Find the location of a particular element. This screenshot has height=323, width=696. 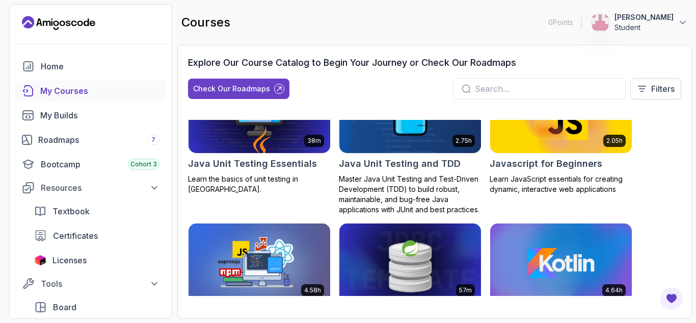

div: Check Our Roadmaps is located at coordinates (231, 89).